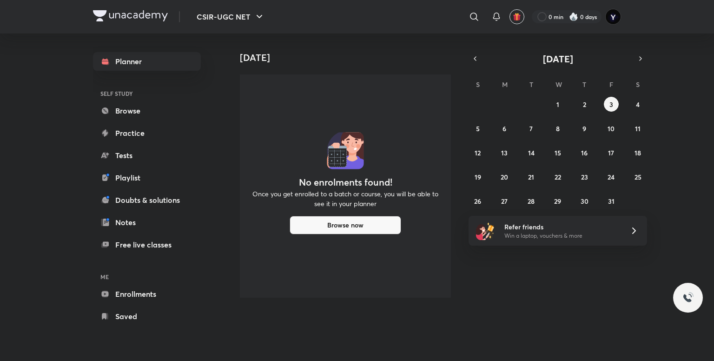  What do you see at coordinates (147, 244) in the screenshot?
I see `a: Free live classes` at bounding box center [147, 244].